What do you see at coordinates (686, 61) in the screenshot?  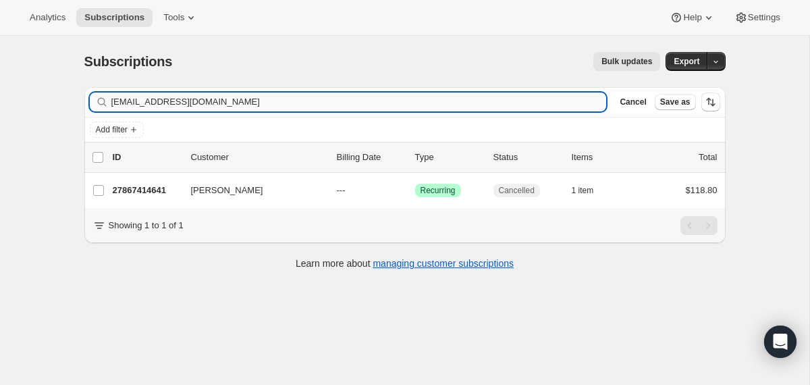 I see `button: Export` at bounding box center [686, 61].